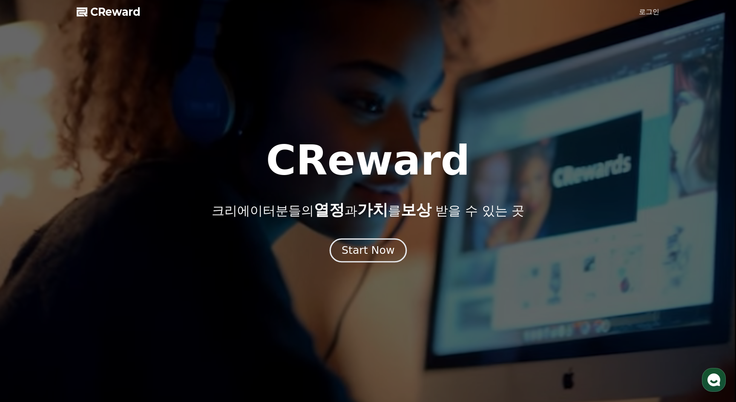 Image resolution: width=736 pixels, height=402 pixels. I want to click on button: Start Now, so click(368, 251).